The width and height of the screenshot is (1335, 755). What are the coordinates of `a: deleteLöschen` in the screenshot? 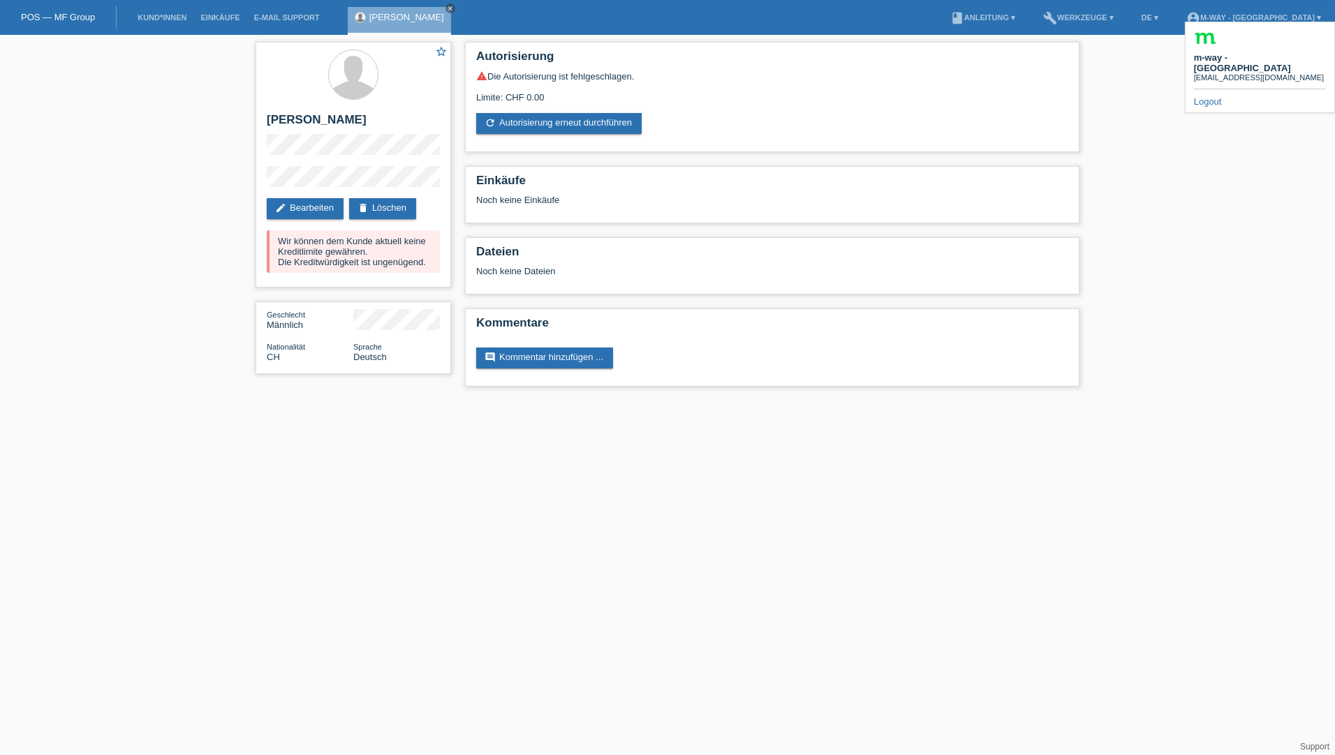 It's located at (382, 209).